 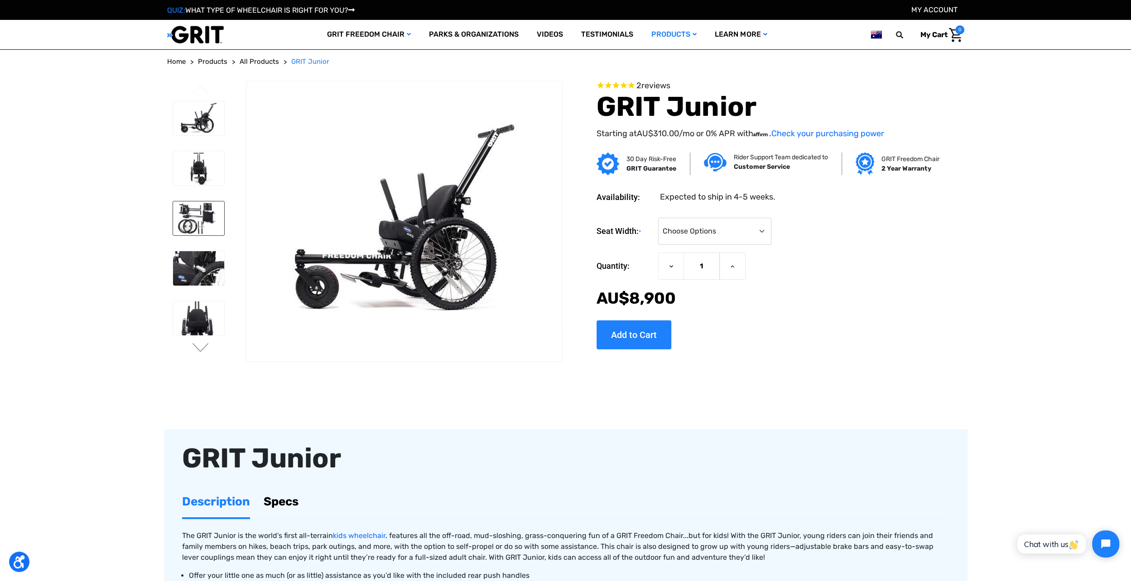 I want to click on strong: Customer Service, so click(x=762, y=167).